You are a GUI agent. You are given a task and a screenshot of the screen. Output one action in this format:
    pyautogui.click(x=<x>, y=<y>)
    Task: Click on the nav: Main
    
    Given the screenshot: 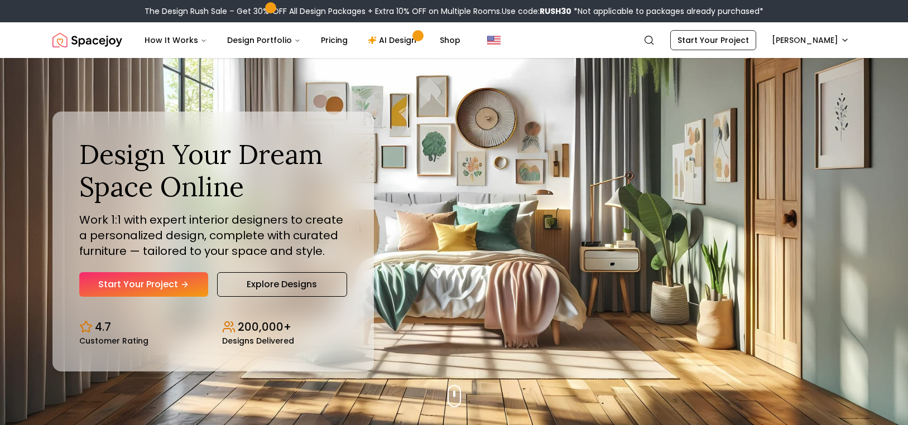 What is the action you would take?
    pyautogui.click(x=302, y=40)
    